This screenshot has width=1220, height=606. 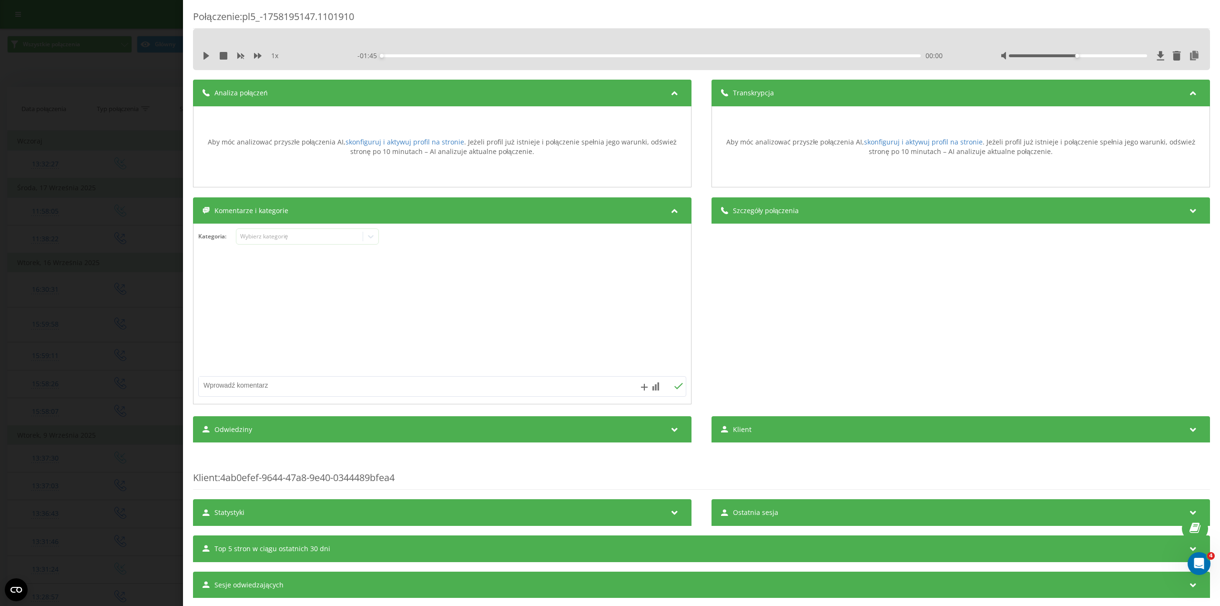 What do you see at coordinates (272, 548) in the screenshot?
I see `span: Top 5 stron w ciągu ostatnich 30 dni` at bounding box center [272, 548].